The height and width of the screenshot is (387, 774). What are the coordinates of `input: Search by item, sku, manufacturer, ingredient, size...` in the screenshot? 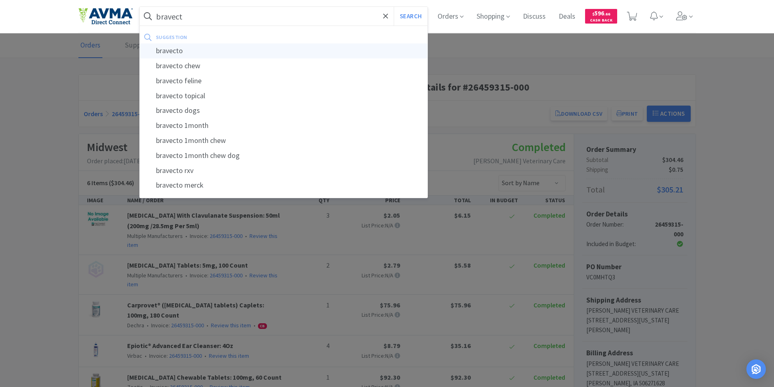 It's located at (283, 16).